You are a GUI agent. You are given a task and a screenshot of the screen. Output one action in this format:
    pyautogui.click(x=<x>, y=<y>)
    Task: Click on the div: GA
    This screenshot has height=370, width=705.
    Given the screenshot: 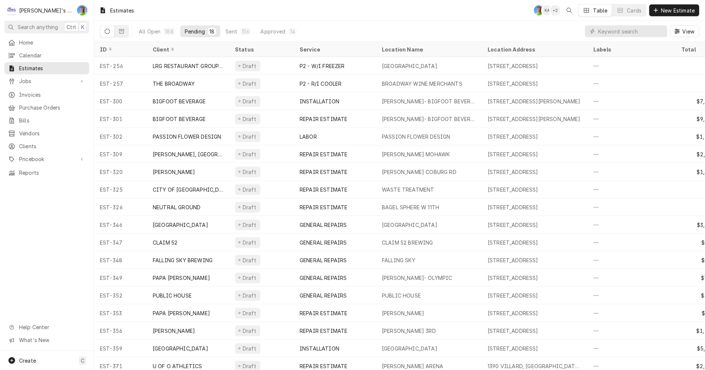 What is the action you would take?
    pyautogui.click(x=539, y=10)
    